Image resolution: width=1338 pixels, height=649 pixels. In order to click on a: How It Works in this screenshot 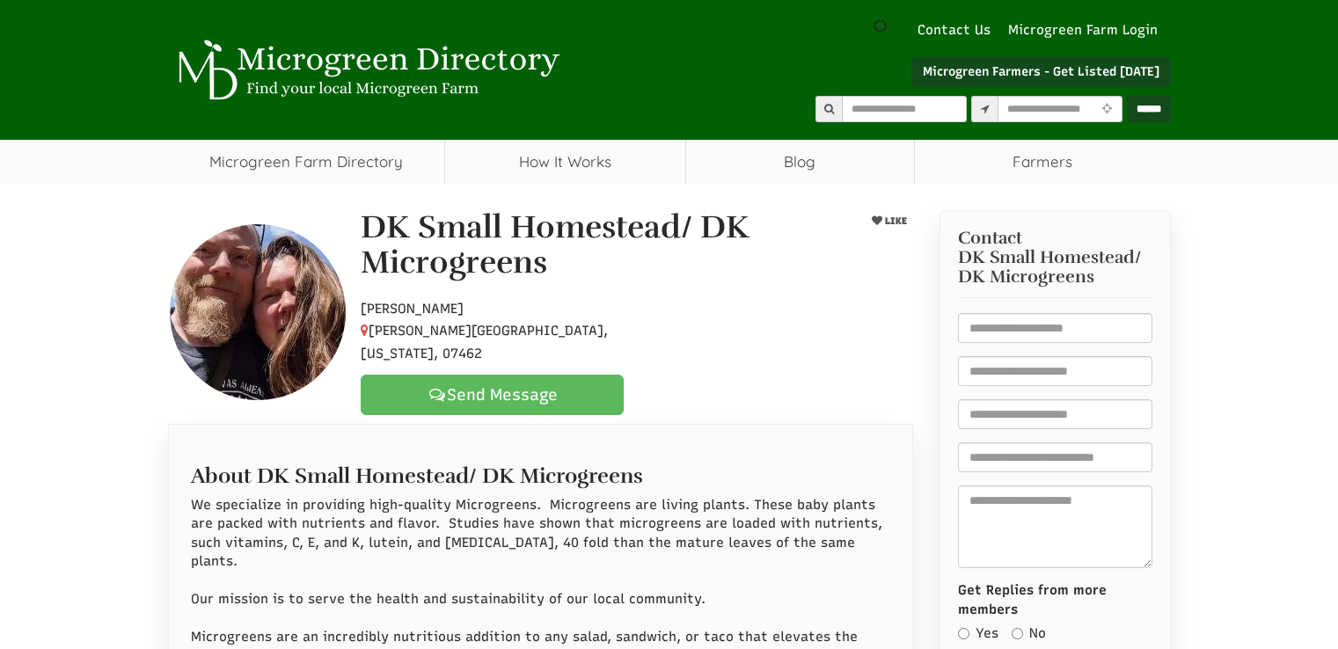, I will do `click(565, 162)`.